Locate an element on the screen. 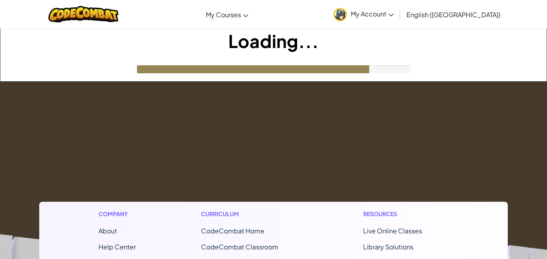 Image resolution: width=547 pixels, height=259 pixels. h1: Resources is located at coordinates (406, 214).